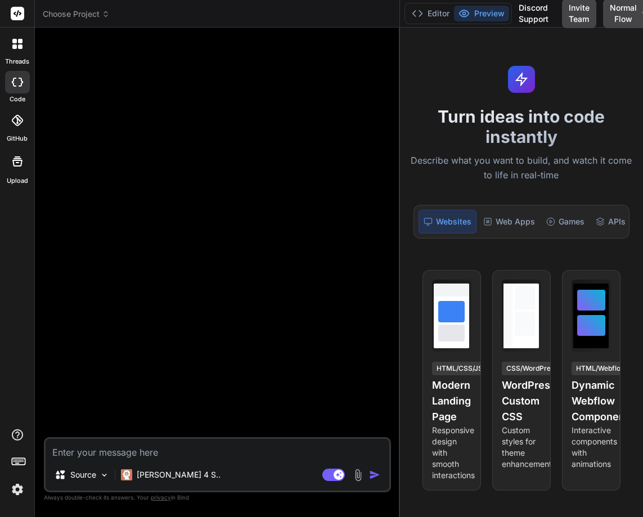 This screenshot has height=517, width=643. What do you see at coordinates (601, 369) in the screenshot?
I see `div: HTML/Webflow` at bounding box center [601, 369].